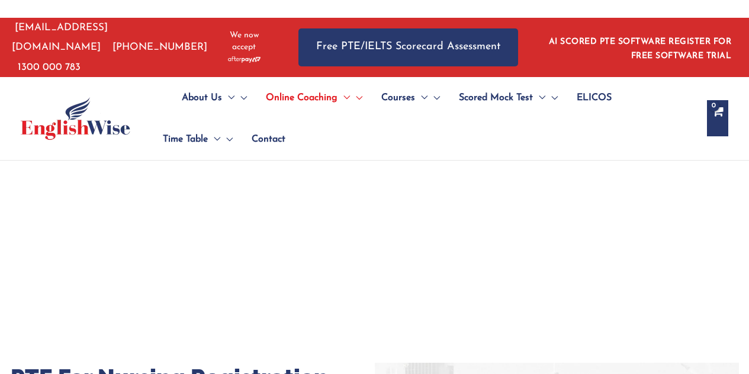 The height and width of the screenshot is (374, 749). What do you see at coordinates (496, 98) in the screenshot?
I see `span: Scored Mock Test` at bounding box center [496, 98].